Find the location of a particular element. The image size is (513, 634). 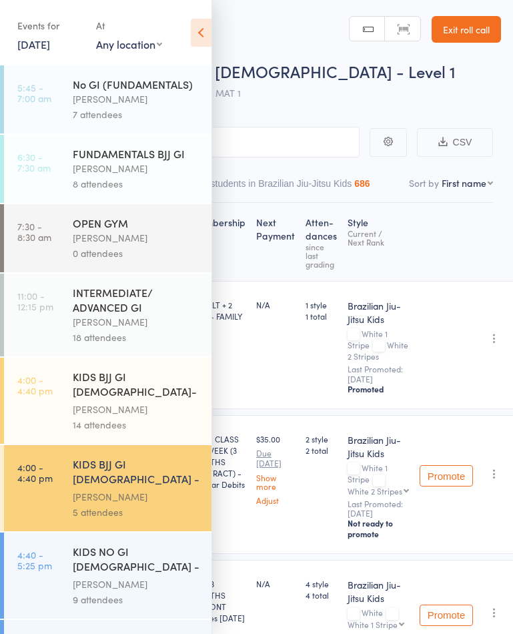

span: 1 total is located at coordinates (321, 316).